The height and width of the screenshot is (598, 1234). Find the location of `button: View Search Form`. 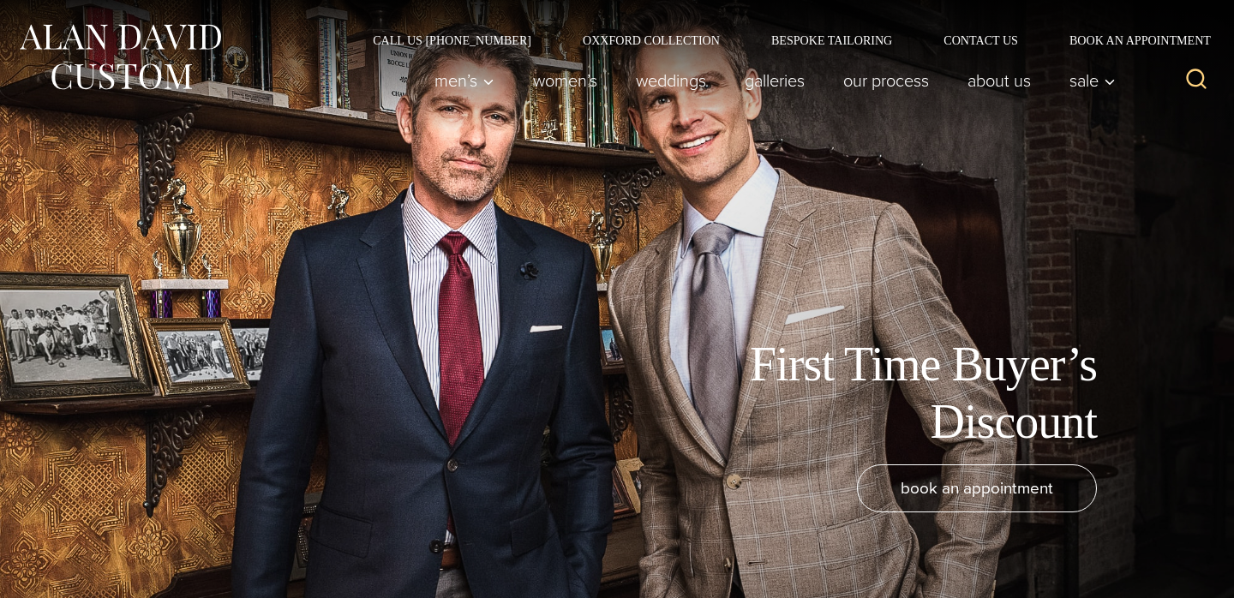

button: View Search Form is located at coordinates (1196, 81).